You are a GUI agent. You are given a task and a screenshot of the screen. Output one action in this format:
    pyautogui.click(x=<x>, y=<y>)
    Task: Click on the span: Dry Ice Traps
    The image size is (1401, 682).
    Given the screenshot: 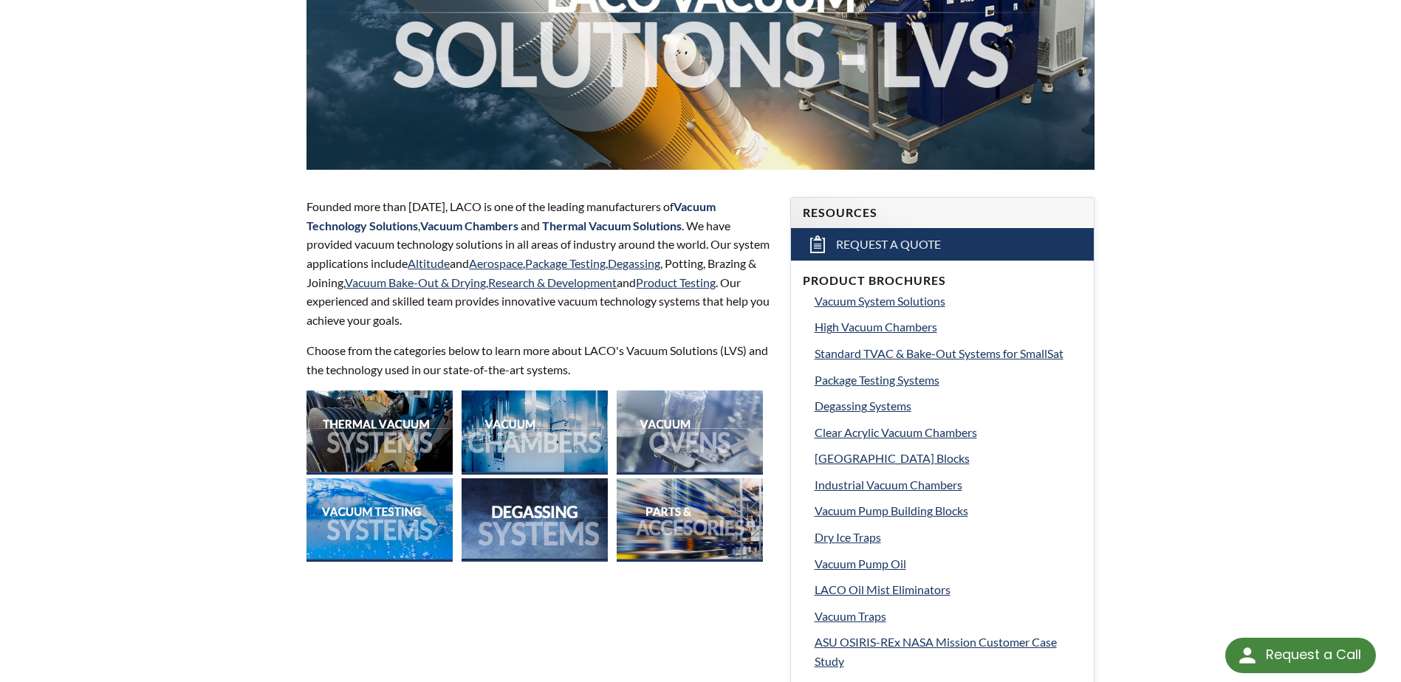 What is the action you would take?
    pyautogui.click(x=848, y=537)
    